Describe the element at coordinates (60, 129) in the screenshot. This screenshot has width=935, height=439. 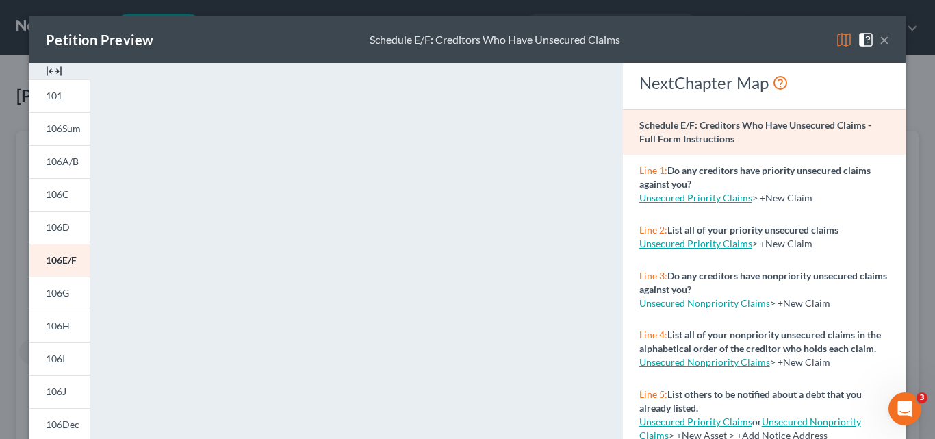
I see `a: 106Sum` at that location.